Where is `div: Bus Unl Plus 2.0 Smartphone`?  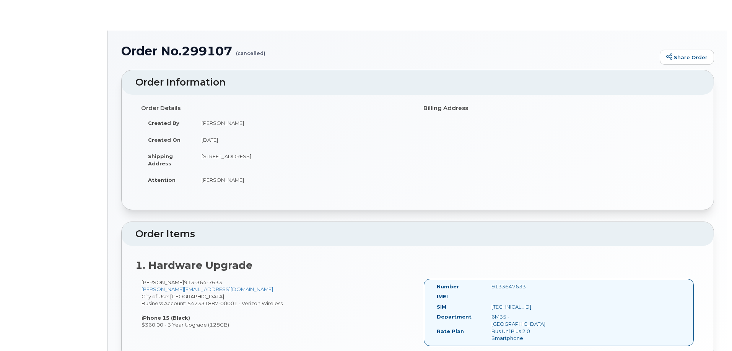 div: Bus Unl Plus 2.0 Smartphone is located at coordinates (524, 335).